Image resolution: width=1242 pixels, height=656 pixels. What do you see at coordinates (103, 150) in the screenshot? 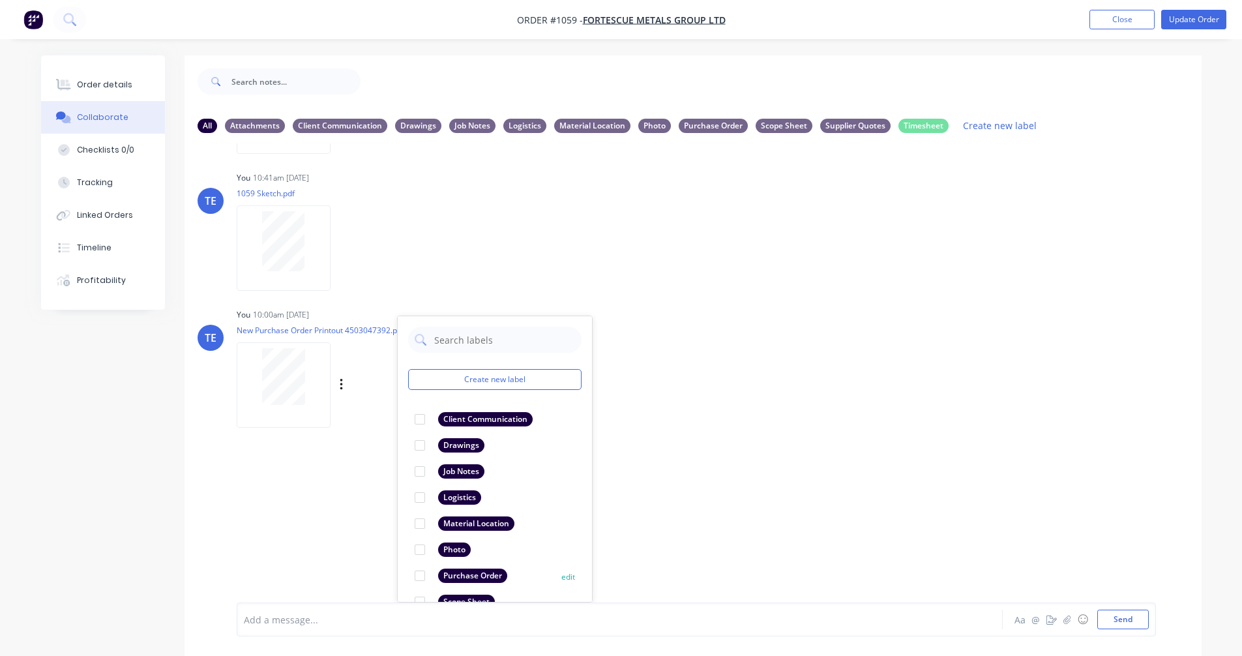
I see `button: Checklists 0/0` at bounding box center [103, 150].